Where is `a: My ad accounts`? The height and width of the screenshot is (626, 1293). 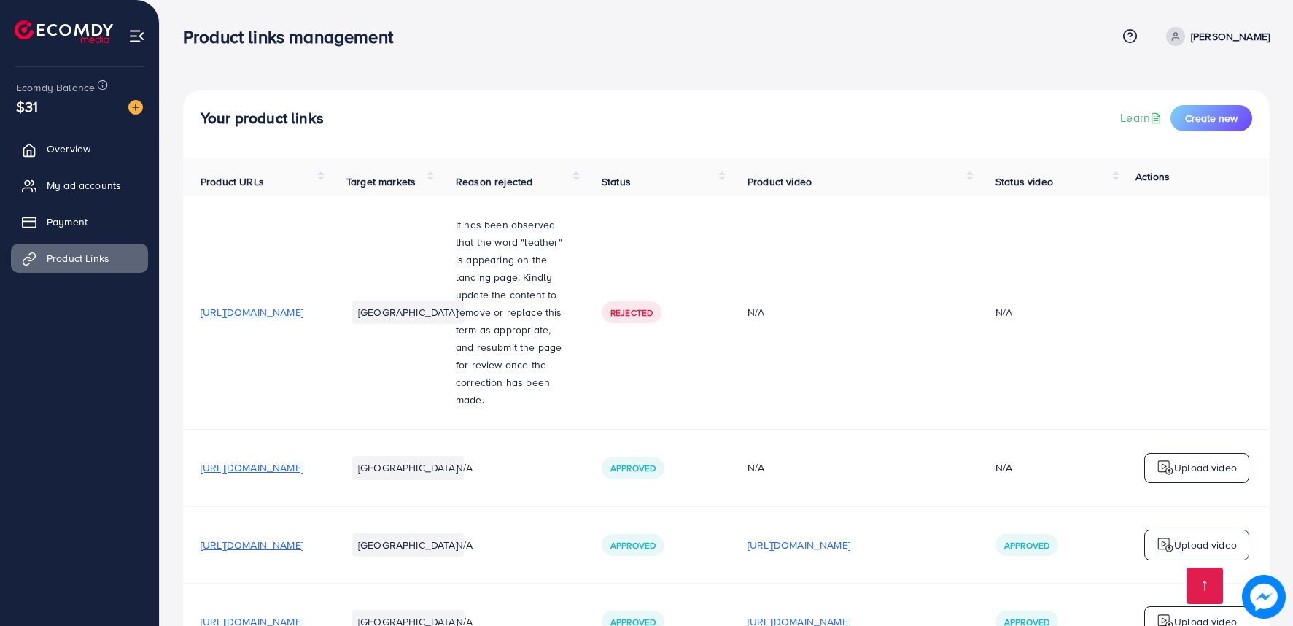 a: My ad accounts is located at coordinates (79, 185).